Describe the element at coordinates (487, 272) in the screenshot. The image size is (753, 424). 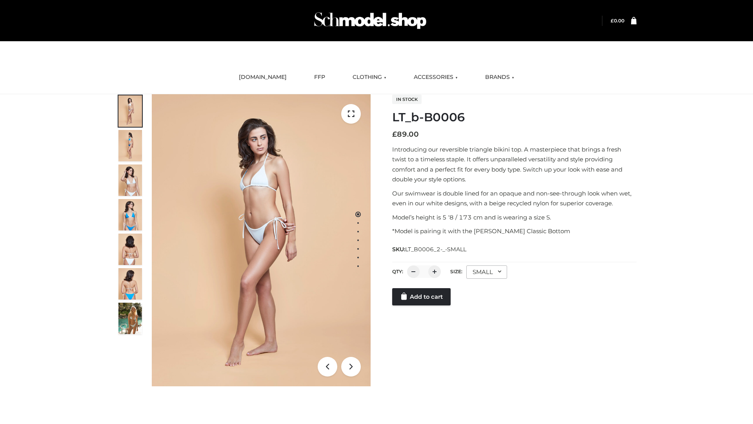
I see `div: SMALL` at that location.